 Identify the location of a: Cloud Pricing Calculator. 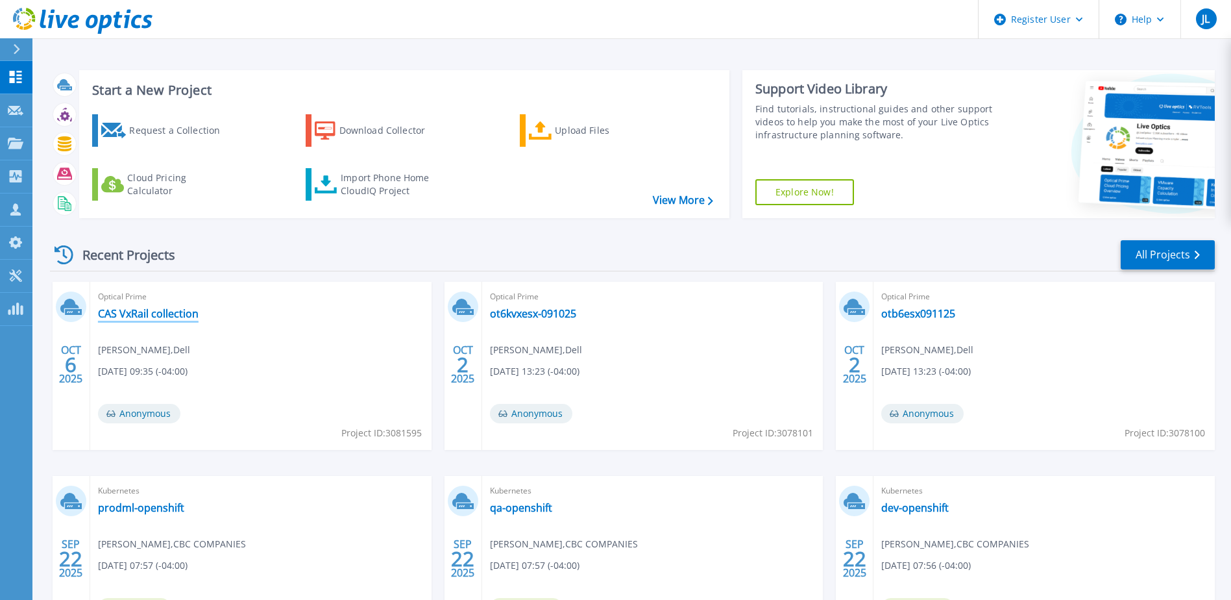
(164, 184).